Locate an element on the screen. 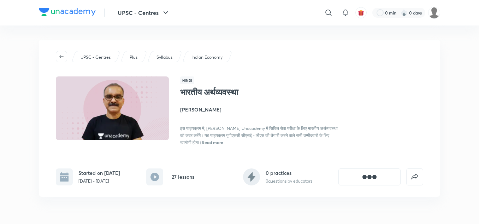 This screenshot has height=224, width=479. p: Indian Economy is located at coordinates (207, 57).